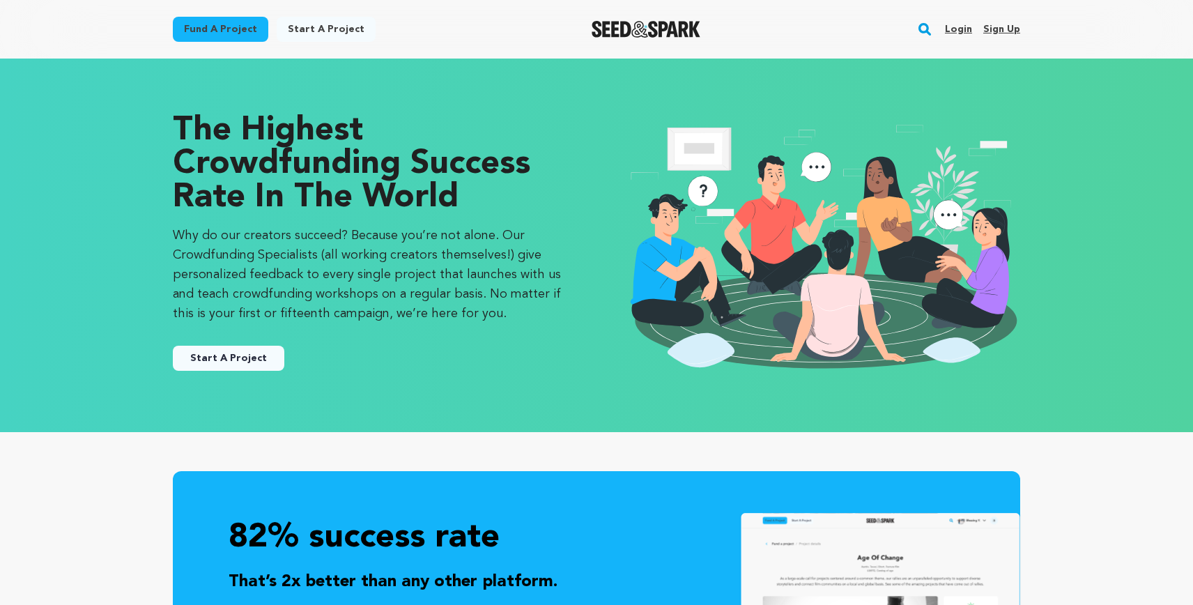 This screenshot has height=605, width=1193. Describe the element at coordinates (646, 29) in the screenshot. I see `img: Seed&Spark Logo Dark Mode` at that location.